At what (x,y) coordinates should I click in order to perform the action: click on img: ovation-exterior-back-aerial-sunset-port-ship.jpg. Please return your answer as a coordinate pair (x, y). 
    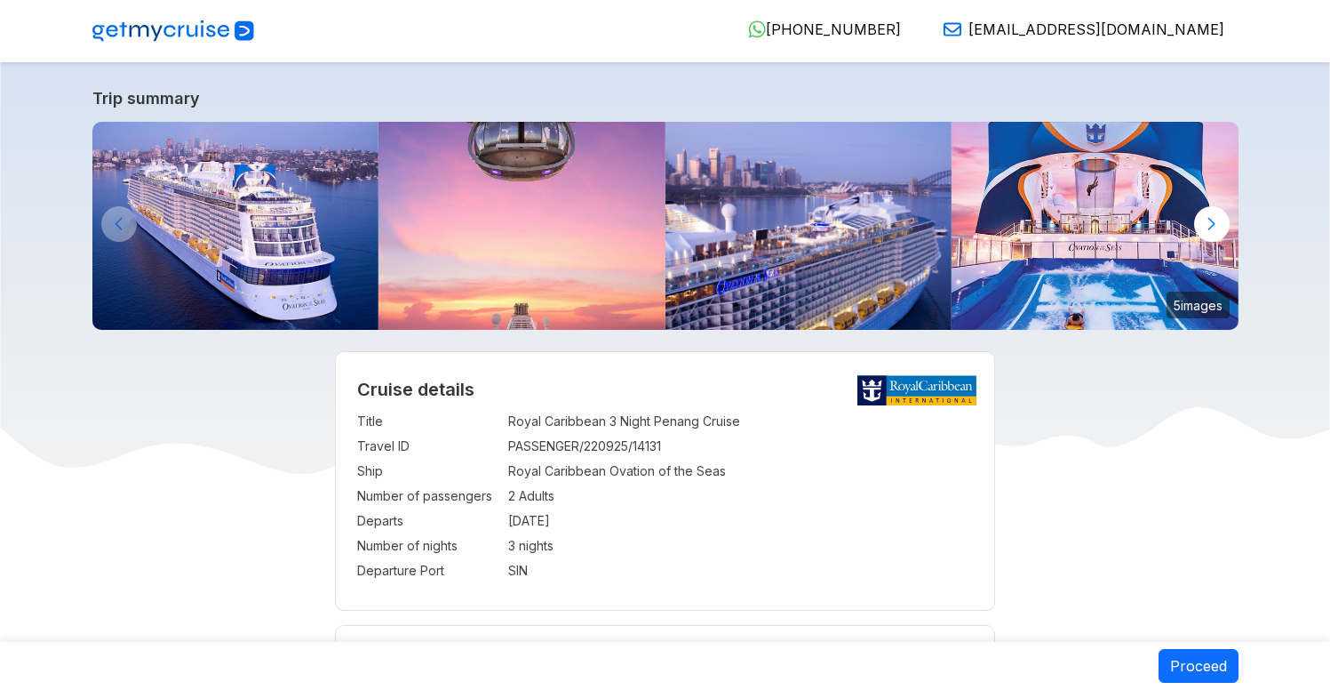
    Looking at the image, I should click on (235, 226).